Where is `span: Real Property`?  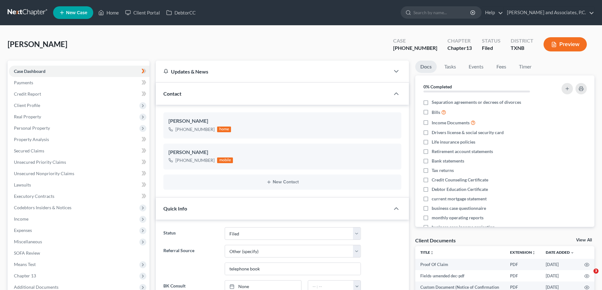
span: Real Property is located at coordinates (27, 117).